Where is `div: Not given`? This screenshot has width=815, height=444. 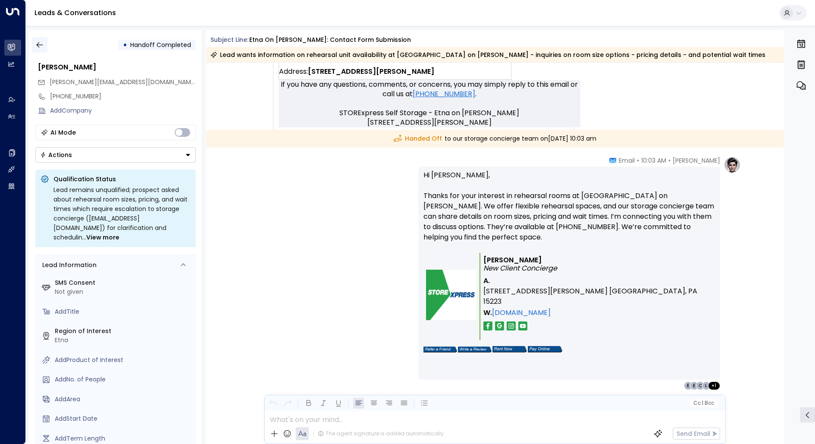
div: Not given is located at coordinates (123, 292).